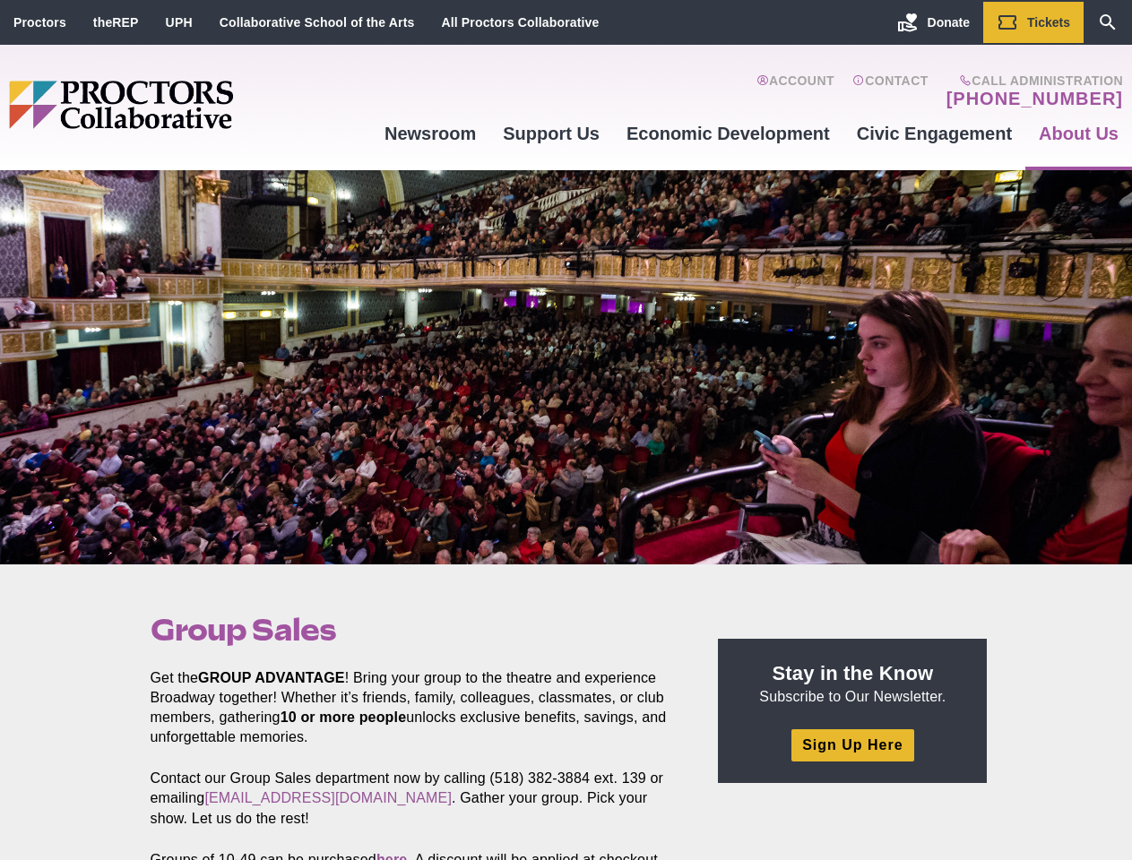 The image size is (1132, 860). I want to click on strong: 10 or more people, so click(343, 717).